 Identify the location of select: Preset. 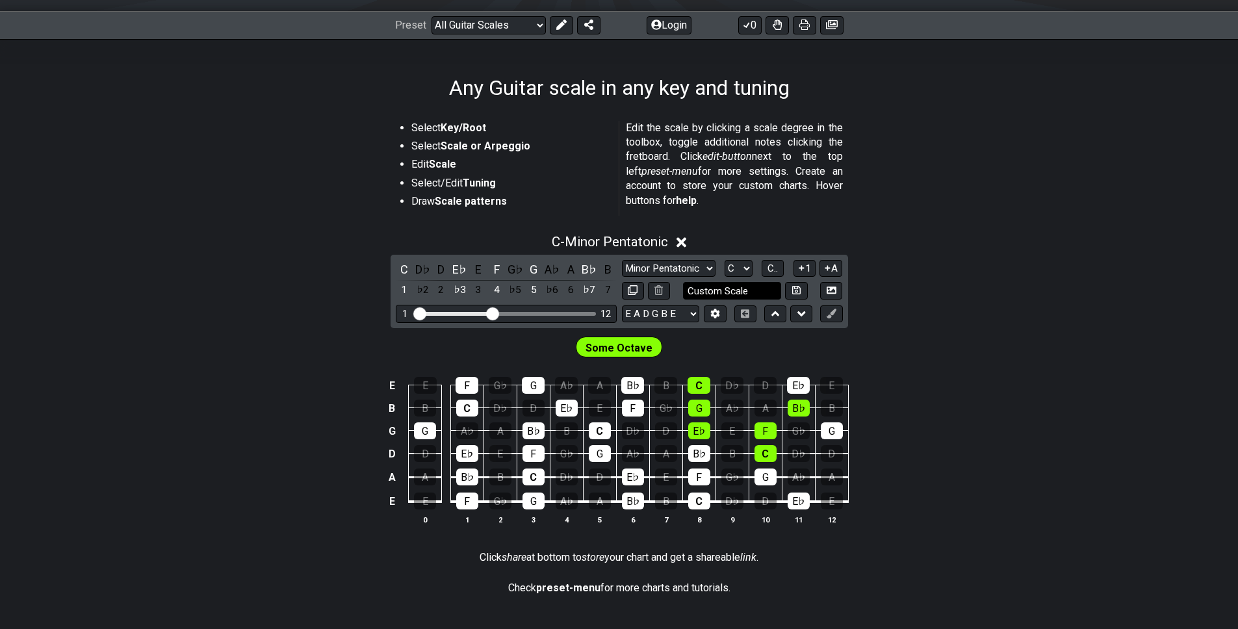
(489, 25).